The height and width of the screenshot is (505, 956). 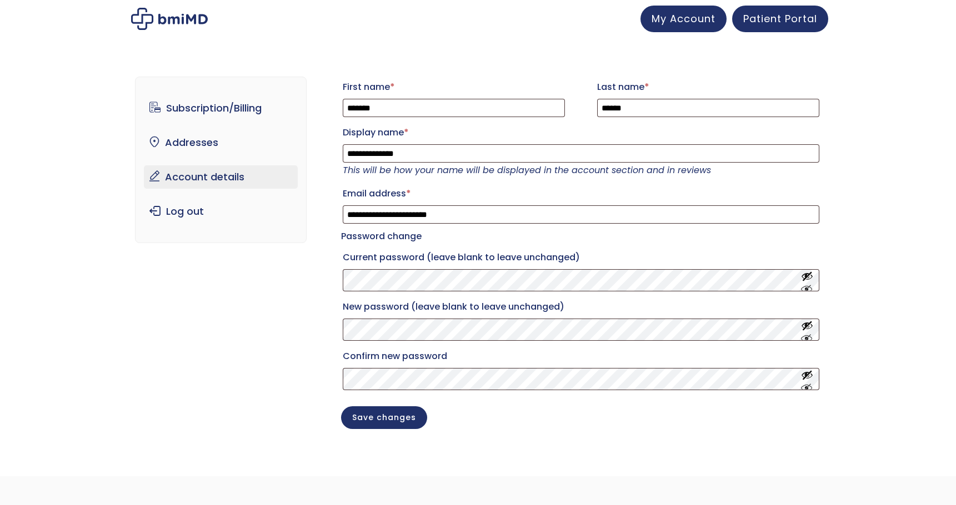 I want to click on em: This will be how your name will be displayed in the account section and in reviews, so click(x=526, y=170).